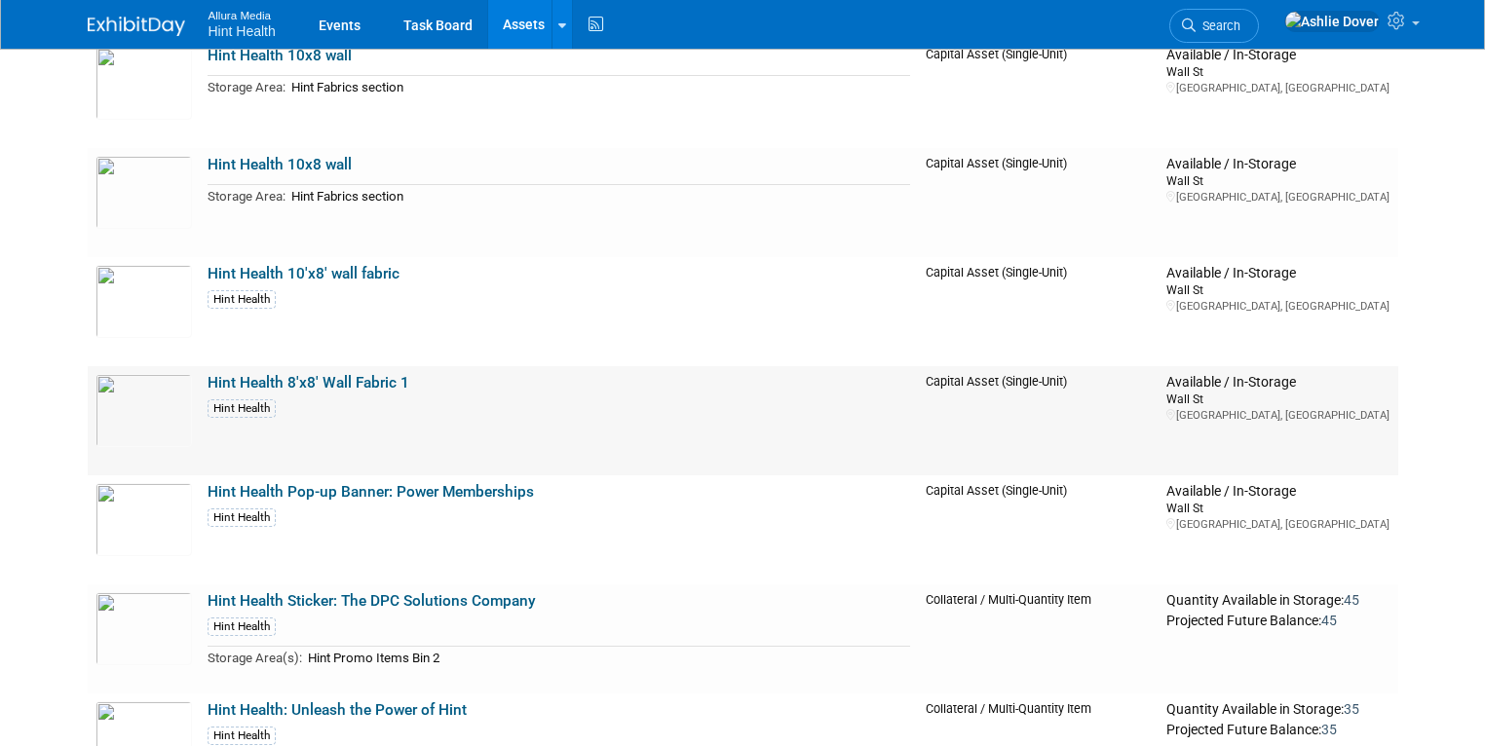 The height and width of the screenshot is (746, 1485). What do you see at coordinates (1039, 639) in the screenshot?
I see `td: Collateral / Multi-Quantity Item` at bounding box center [1039, 639].